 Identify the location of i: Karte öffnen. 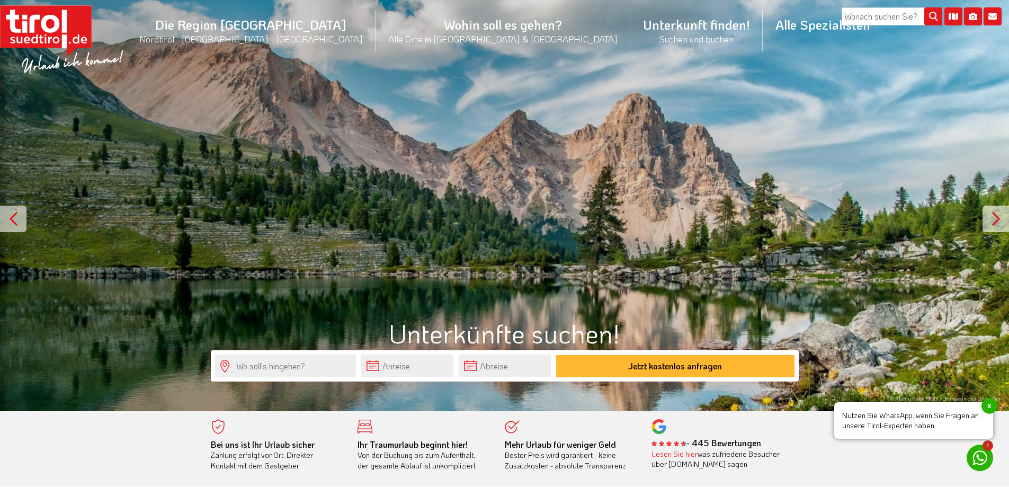
(954, 16).